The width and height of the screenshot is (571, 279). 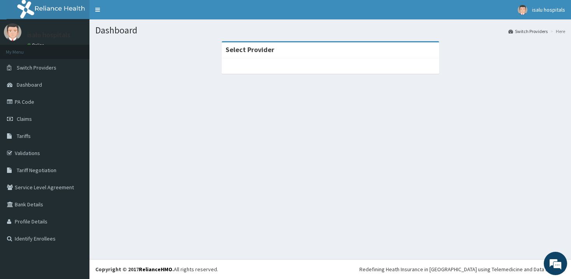 What do you see at coordinates (29, 85) in the screenshot?
I see `span: Dashboard` at bounding box center [29, 85].